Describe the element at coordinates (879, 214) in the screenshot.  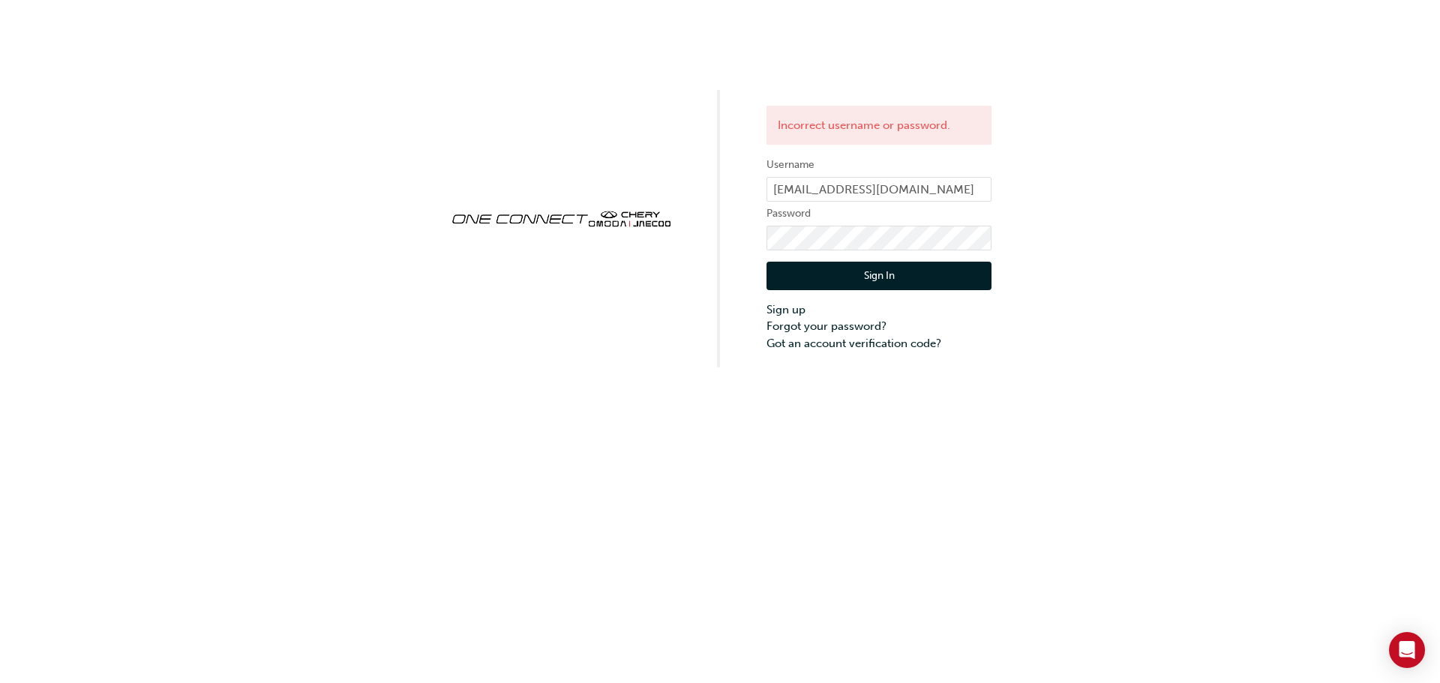
I see `label: Password` at that location.